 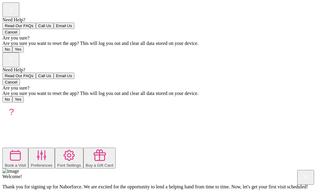 What do you see at coordinates (11, 111) in the screenshot?
I see `img: avatar` at bounding box center [11, 111].